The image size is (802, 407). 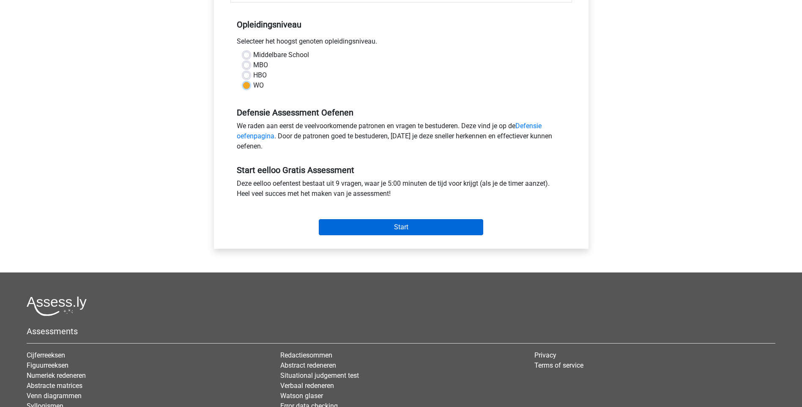 I want to click on img: Assessly logo, so click(x=57, y=306).